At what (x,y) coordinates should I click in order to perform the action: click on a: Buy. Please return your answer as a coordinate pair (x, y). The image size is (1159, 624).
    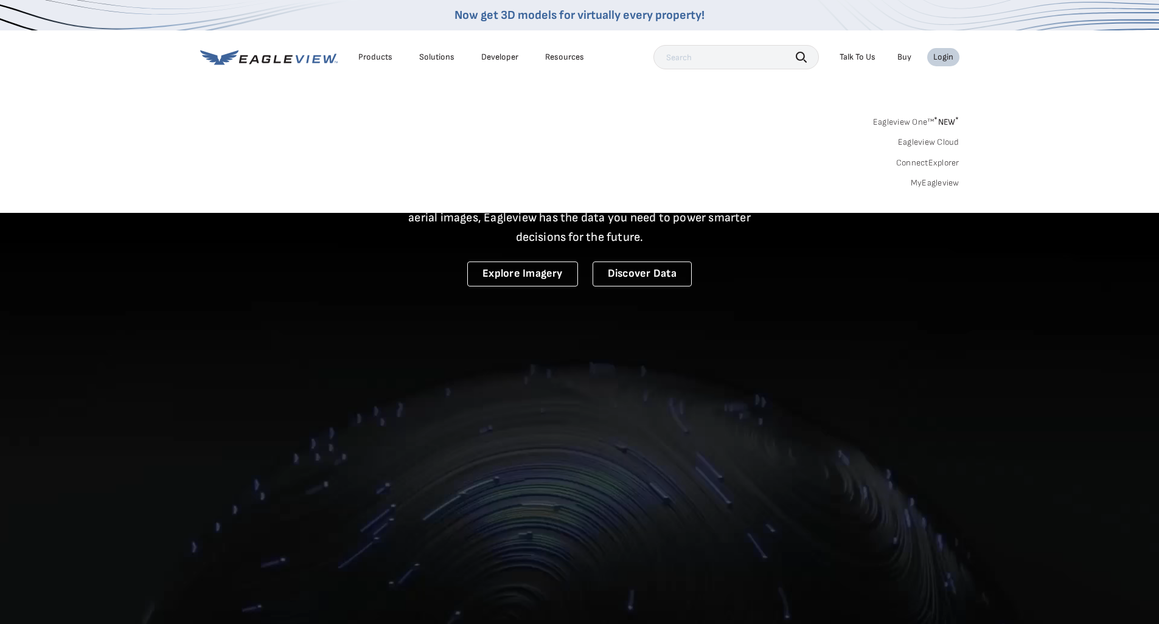
    Looking at the image, I should click on (904, 57).